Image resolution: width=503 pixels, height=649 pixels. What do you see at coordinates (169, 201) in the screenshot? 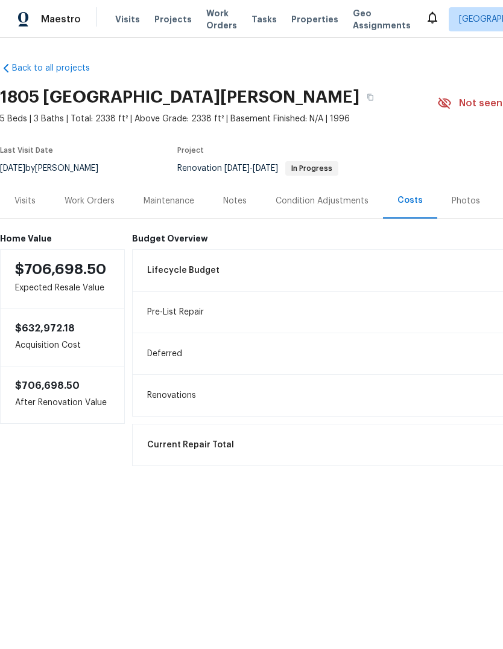
I see `div: Maintenance` at bounding box center [169, 201].